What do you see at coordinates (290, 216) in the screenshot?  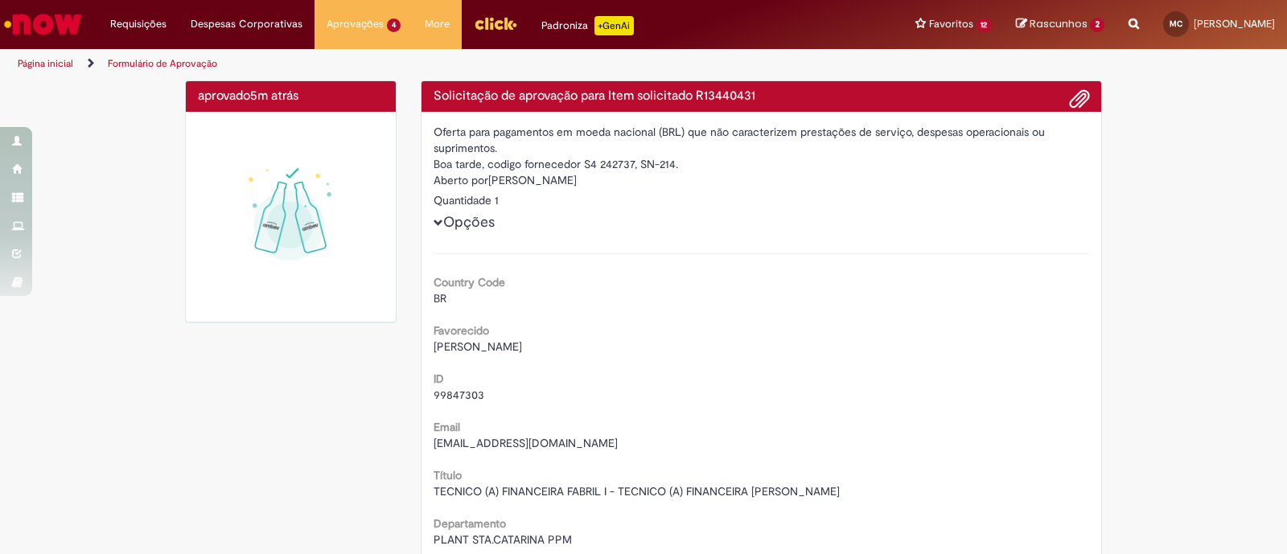 I see `img: sucesso_1.gif` at bounding box center [290, 216].